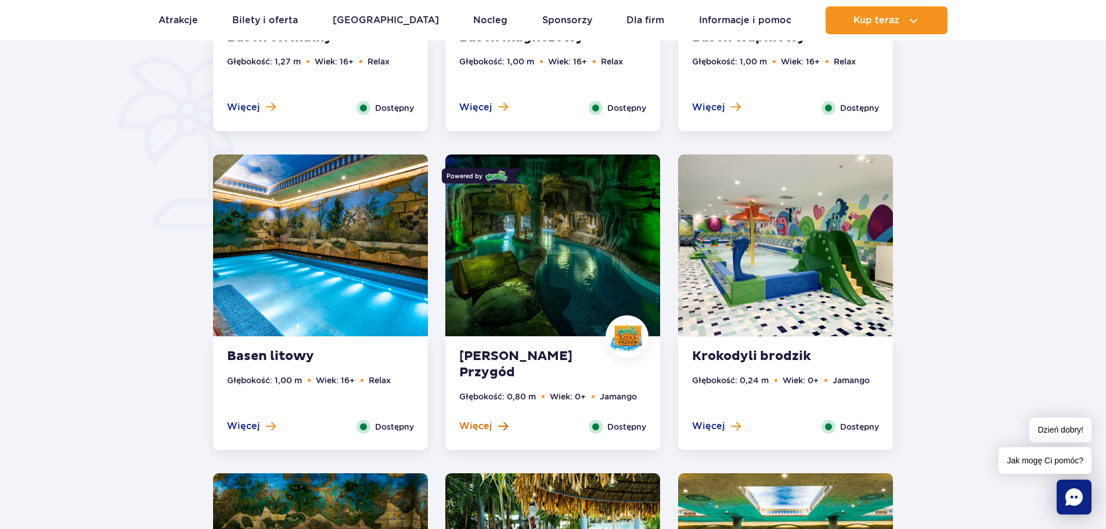  What do you see at coordinates (886, 20) in the screenshot?
I see `button: Kup teraz` at bounding box center [886, 20].